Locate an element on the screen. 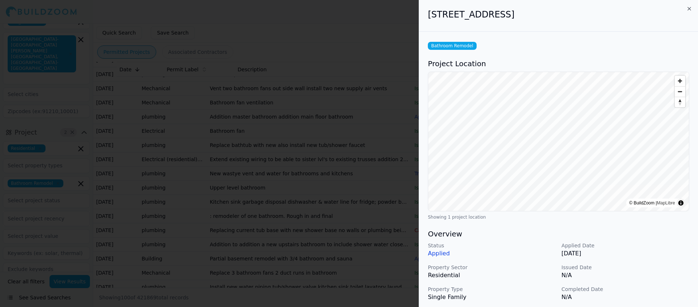 The image size is (698, 307). button: Reset bearing to north is located at coordinates (680, 102).